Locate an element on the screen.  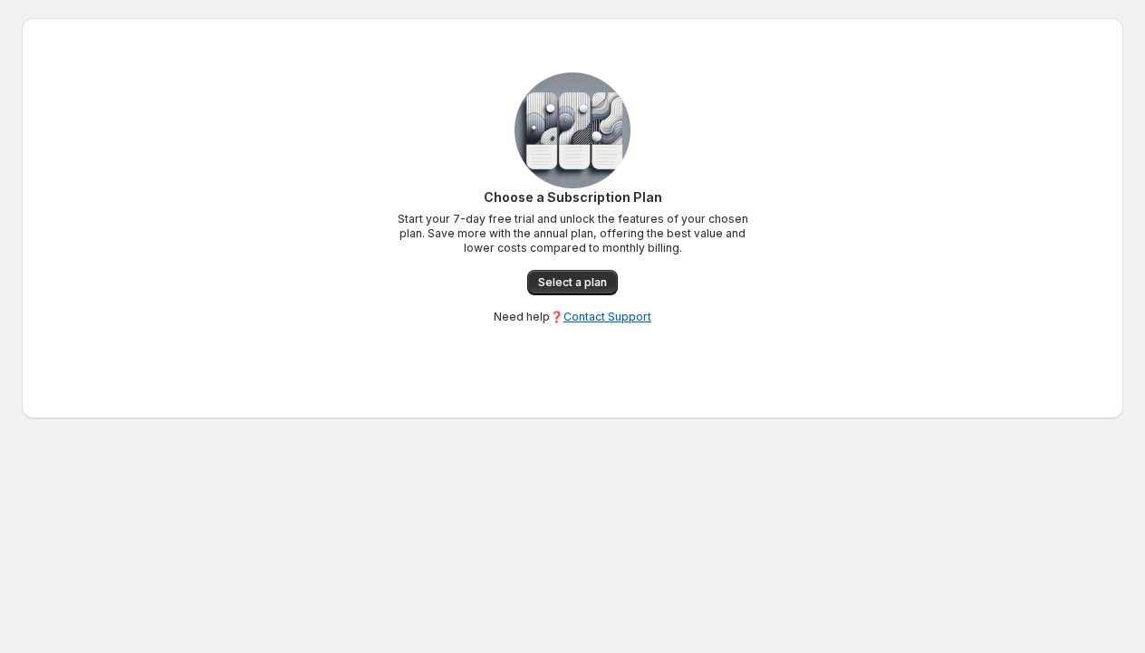
p: Choose a Subscription Plan is located at coordinates (573, 198).